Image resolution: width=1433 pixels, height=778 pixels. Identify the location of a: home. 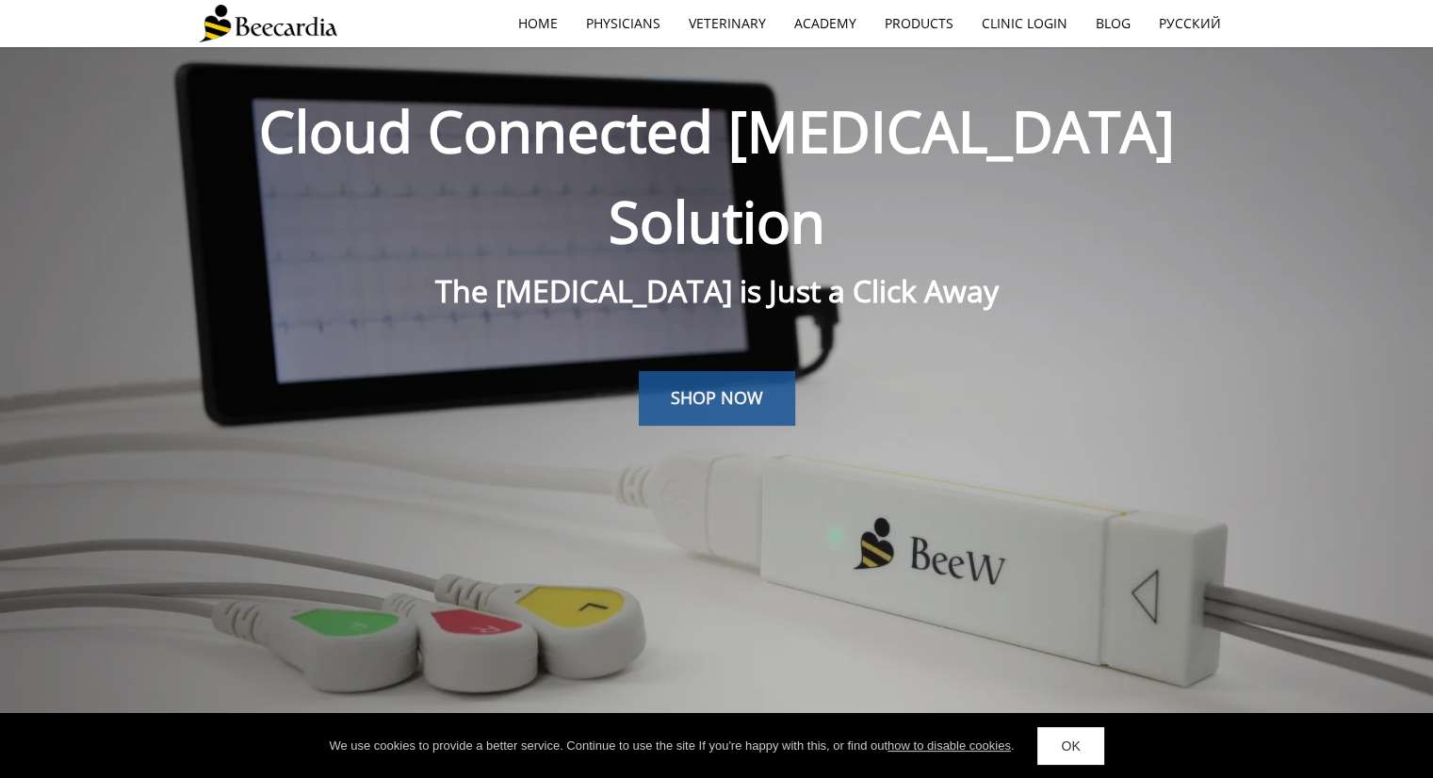
(538, 24).